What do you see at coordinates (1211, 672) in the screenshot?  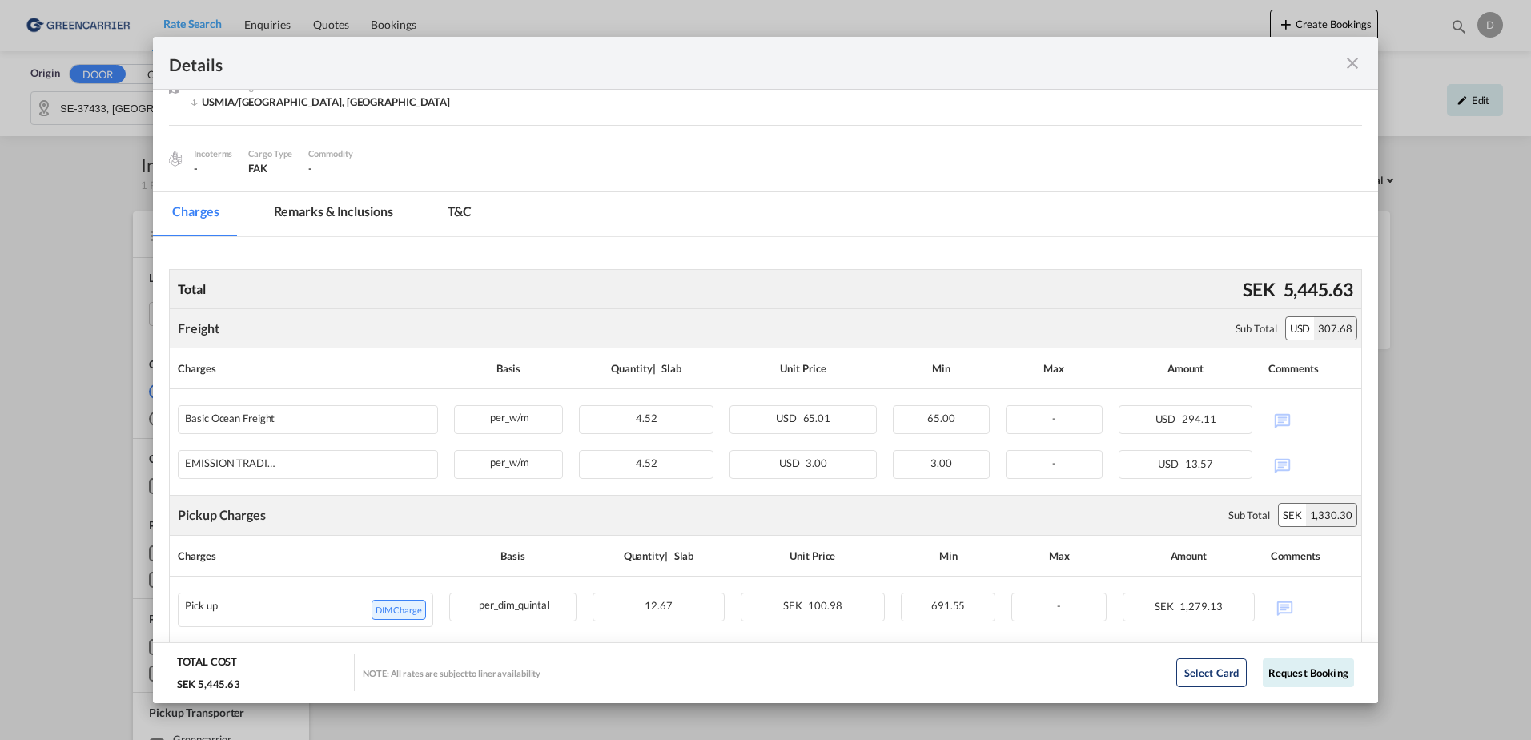 I see `button: Select Card` at bounding box center [1211, 672].